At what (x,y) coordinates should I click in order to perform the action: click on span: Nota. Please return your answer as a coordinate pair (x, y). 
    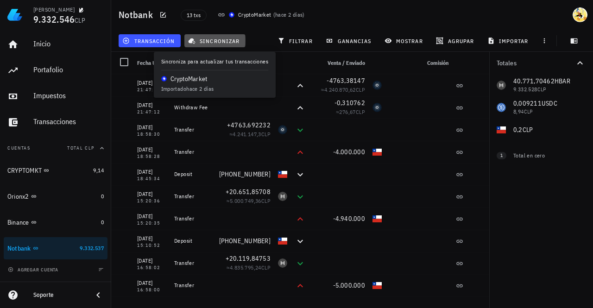
    Looking at the image, I should click on (180, 63).